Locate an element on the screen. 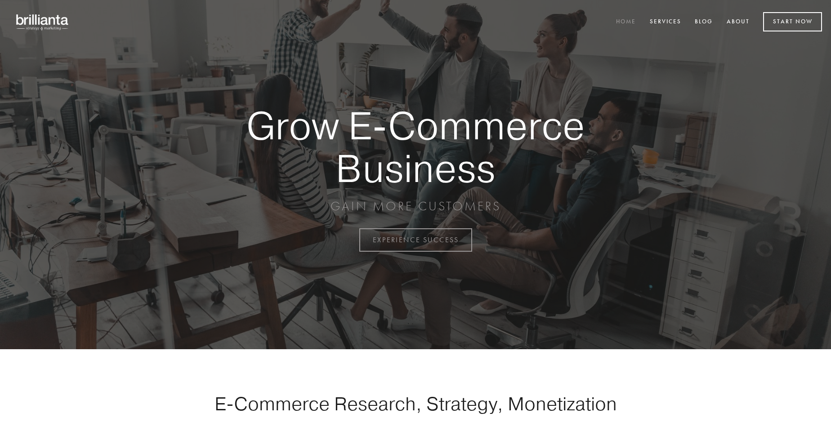  a: Services is located at coordinates (666, 22).